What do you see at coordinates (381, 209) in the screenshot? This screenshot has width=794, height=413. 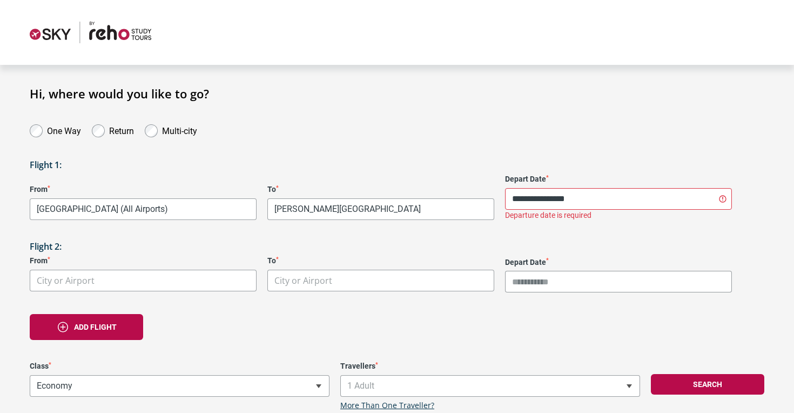 I see `span: Bologna, Italy` at bounding box center [381, 209].